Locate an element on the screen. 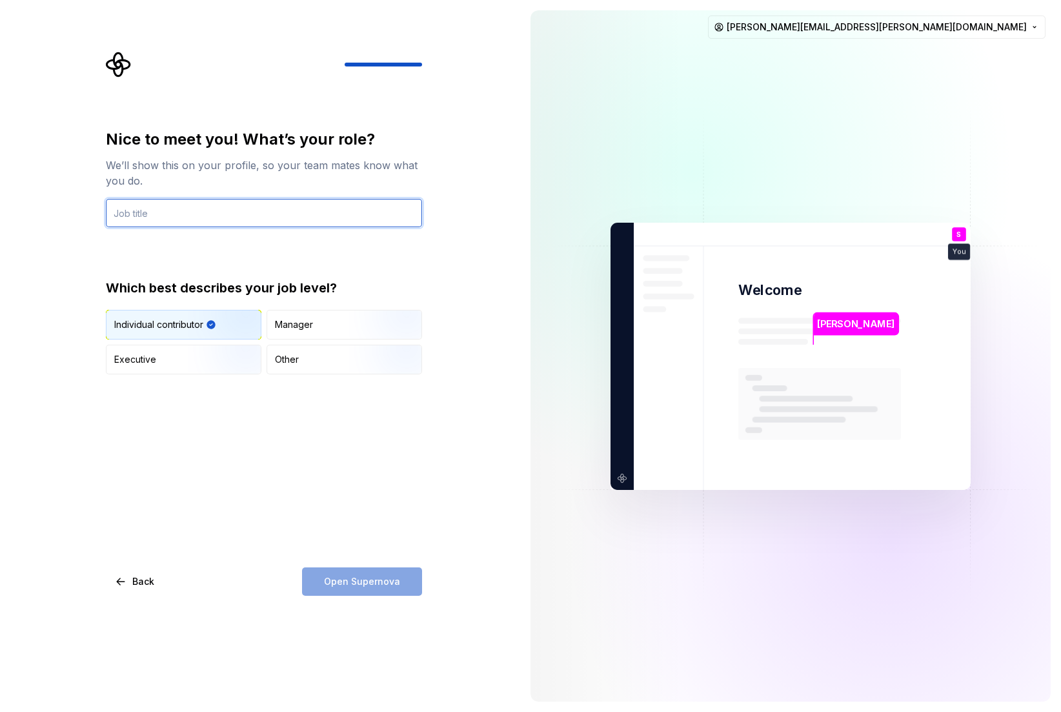  p: S is located at coordinates (959, 234).